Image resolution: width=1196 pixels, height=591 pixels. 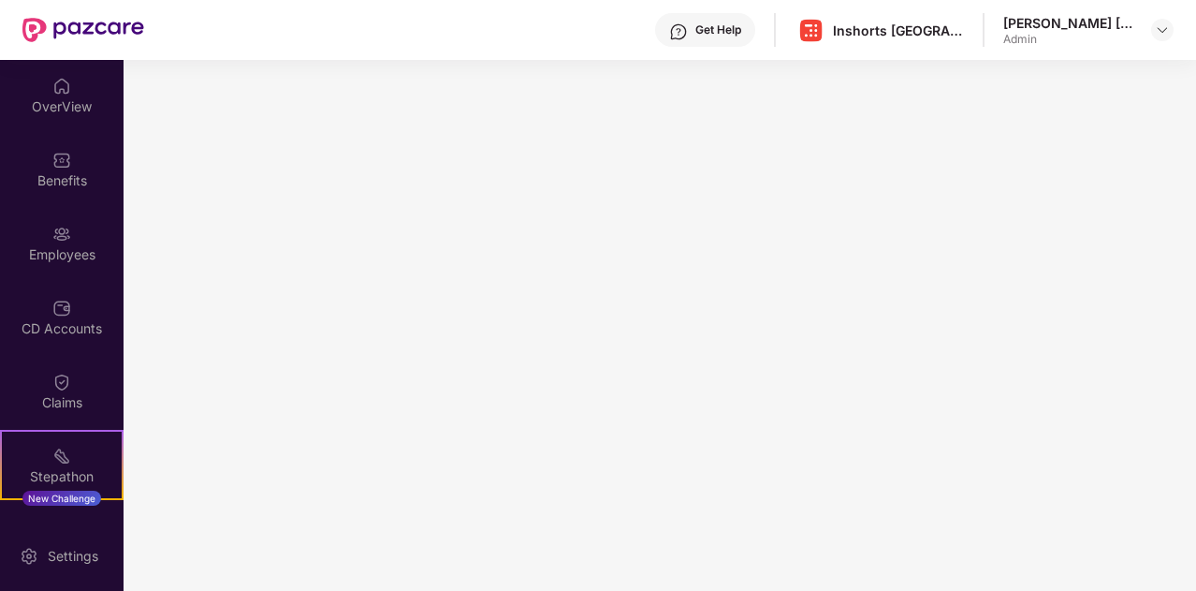 What do you see at coordinates (73, 556) in the screenshot?
I see `div: Settings` at bounding box center [73, 556].